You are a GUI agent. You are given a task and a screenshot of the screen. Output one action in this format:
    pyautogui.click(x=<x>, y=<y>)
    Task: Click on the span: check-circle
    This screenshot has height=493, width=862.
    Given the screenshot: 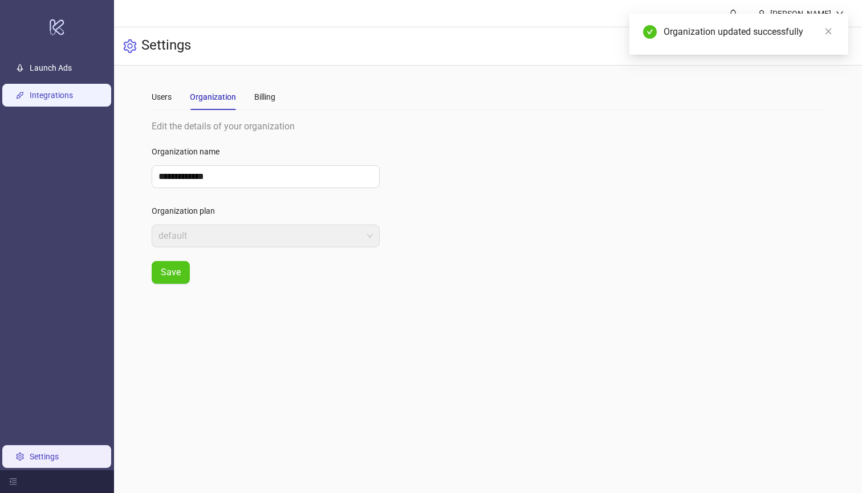 What is the action you would take?
    pyautogui.click(x=650, y=32)
    